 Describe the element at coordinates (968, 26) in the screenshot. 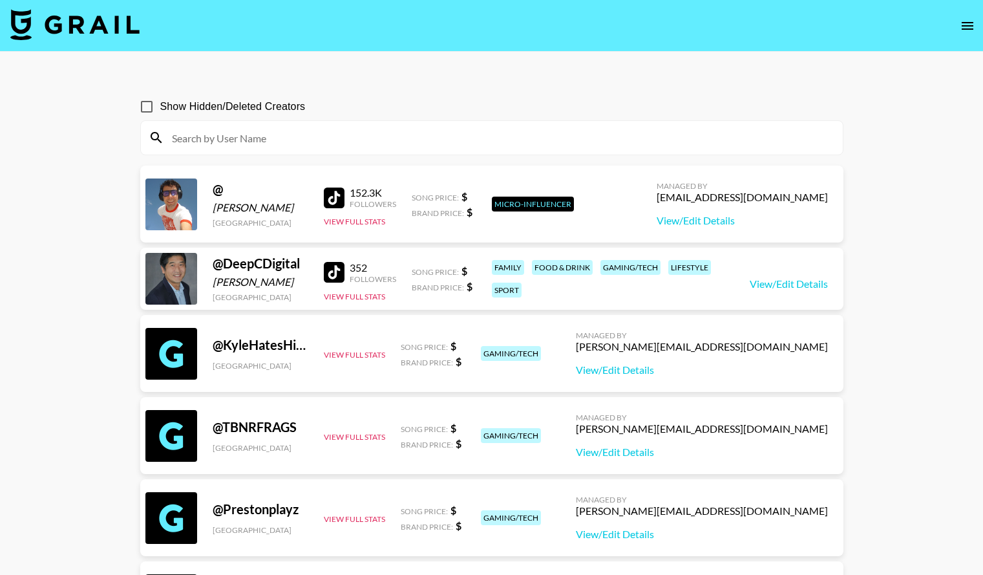

I see `button: open drawer` at that location.